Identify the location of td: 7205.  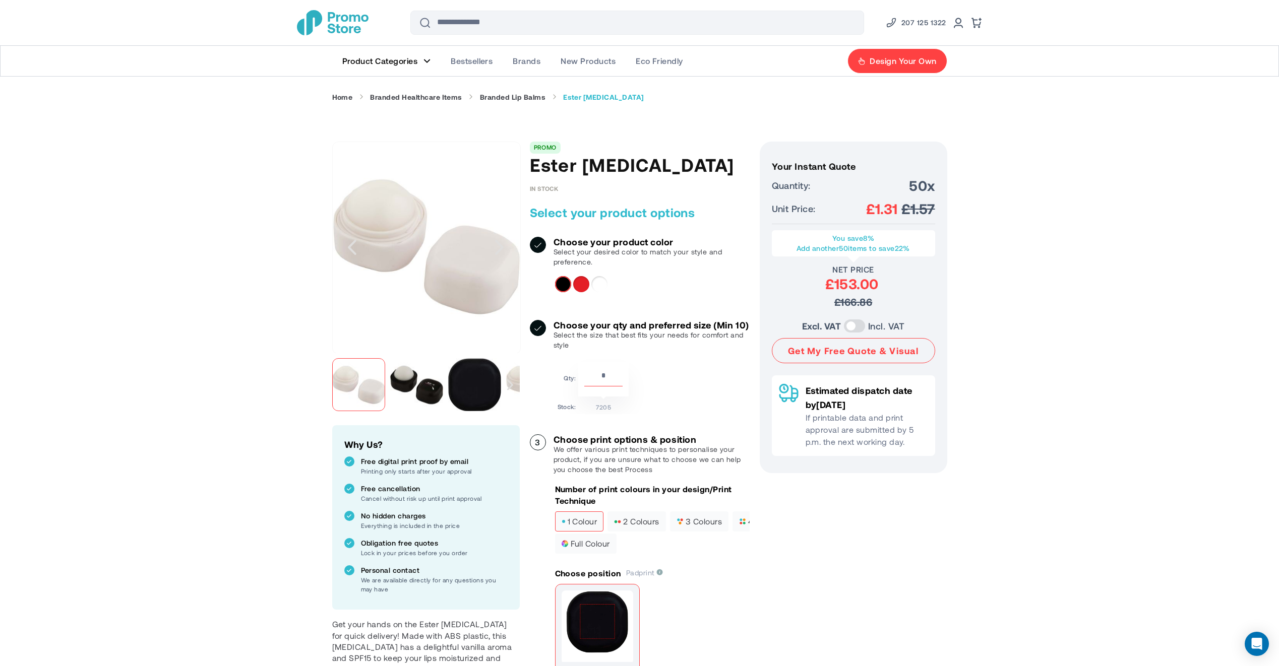
(603, 405).